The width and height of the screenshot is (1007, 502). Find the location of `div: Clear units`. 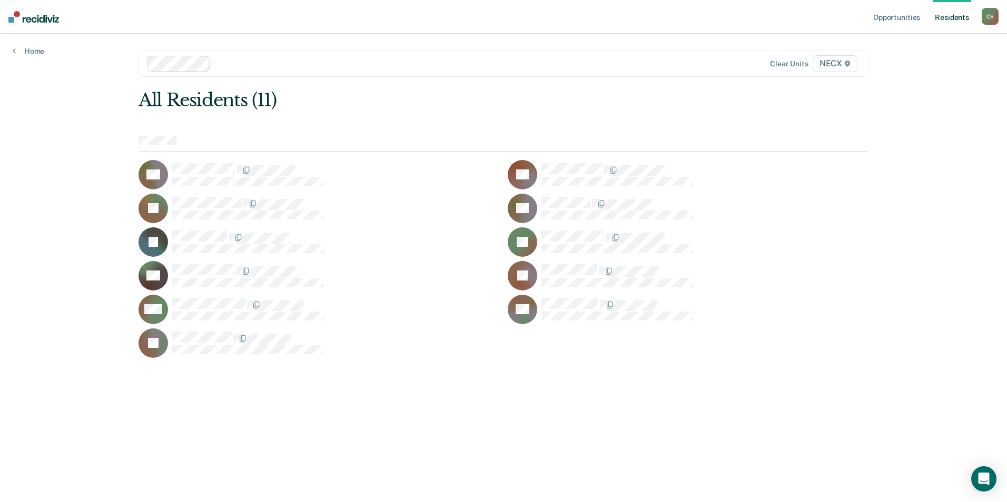

div: Clear units is located at coordinates (789, 64).